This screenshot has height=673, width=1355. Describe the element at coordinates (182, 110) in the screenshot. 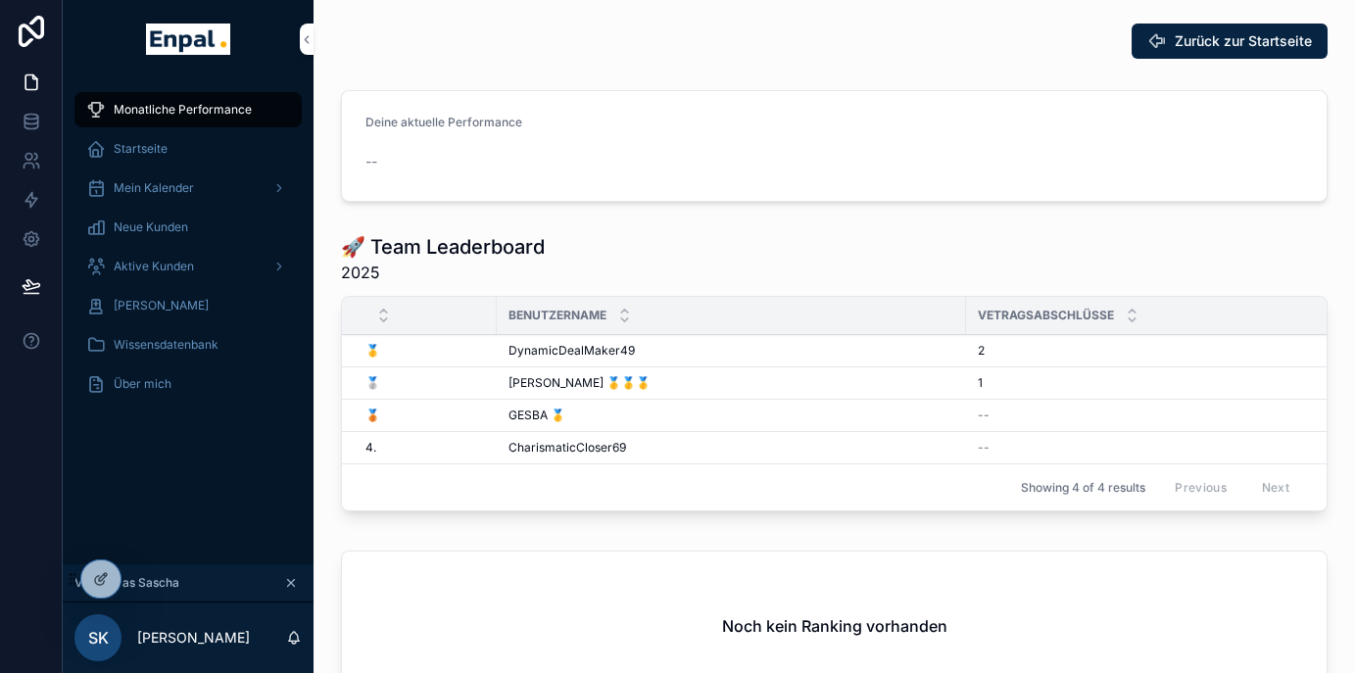

I see `span: Monatliche Performance` at that location.